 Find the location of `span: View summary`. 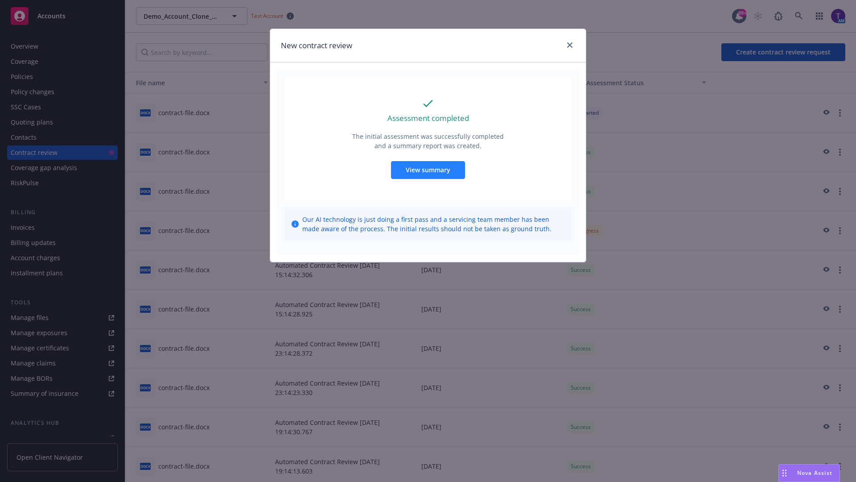

span: View summary is located at coordinates (428, 169).